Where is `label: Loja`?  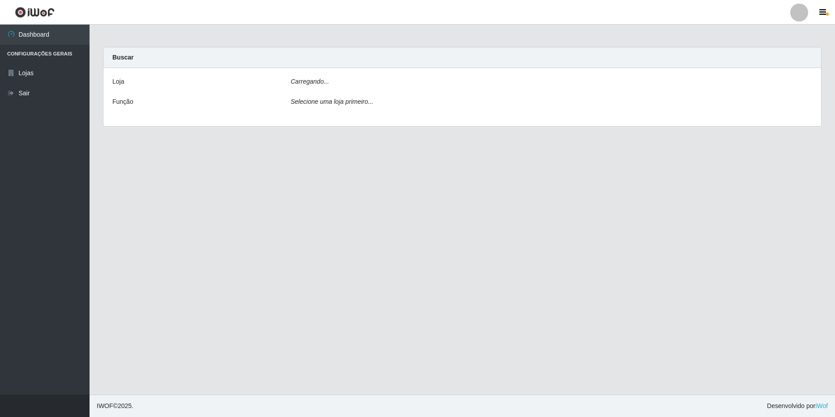 label: Loja is located at coordinates (118, 82).